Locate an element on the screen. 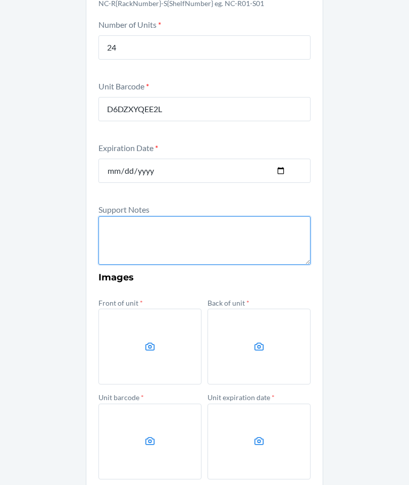 Image resolution: width=409 pixels, height=485 pixels. label: Unit barcode is located at coordinates (121, 397).